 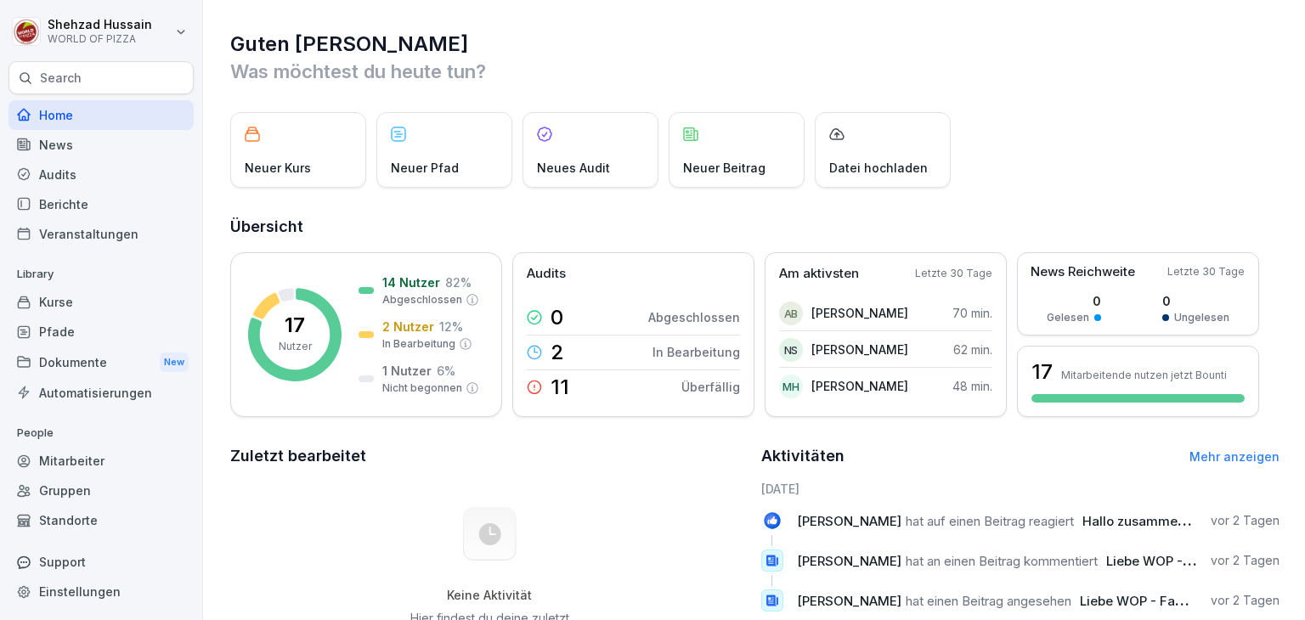 What do you see at coordinates (101, 144) in the screenshot?
I see `a: News` at bounding box center [101, 144].